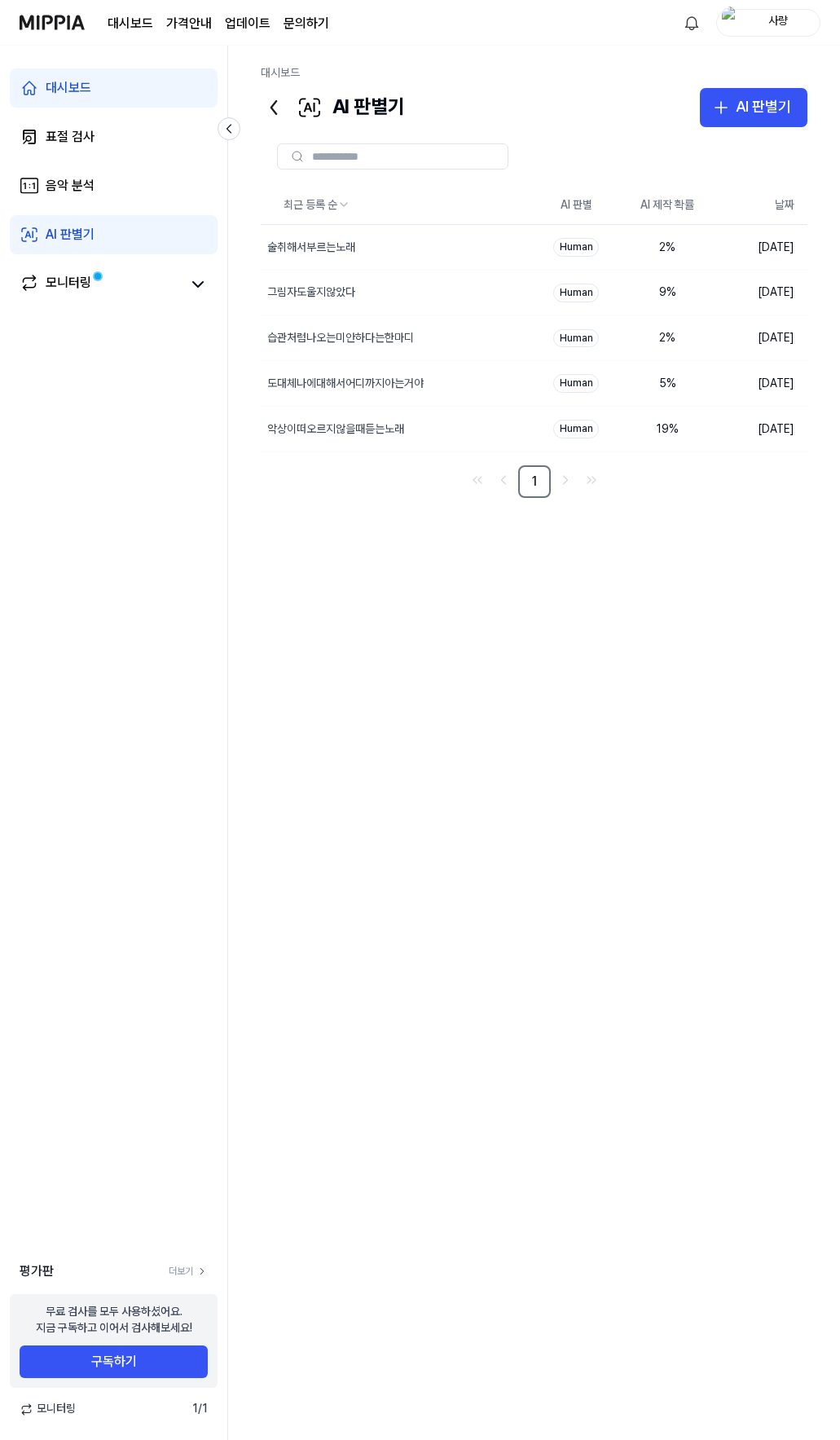 This screenshot has height=1440, width=840. Describe the element at coordinates (70, 185) in the screenshot. I see `div: 음악 분석` at that location.